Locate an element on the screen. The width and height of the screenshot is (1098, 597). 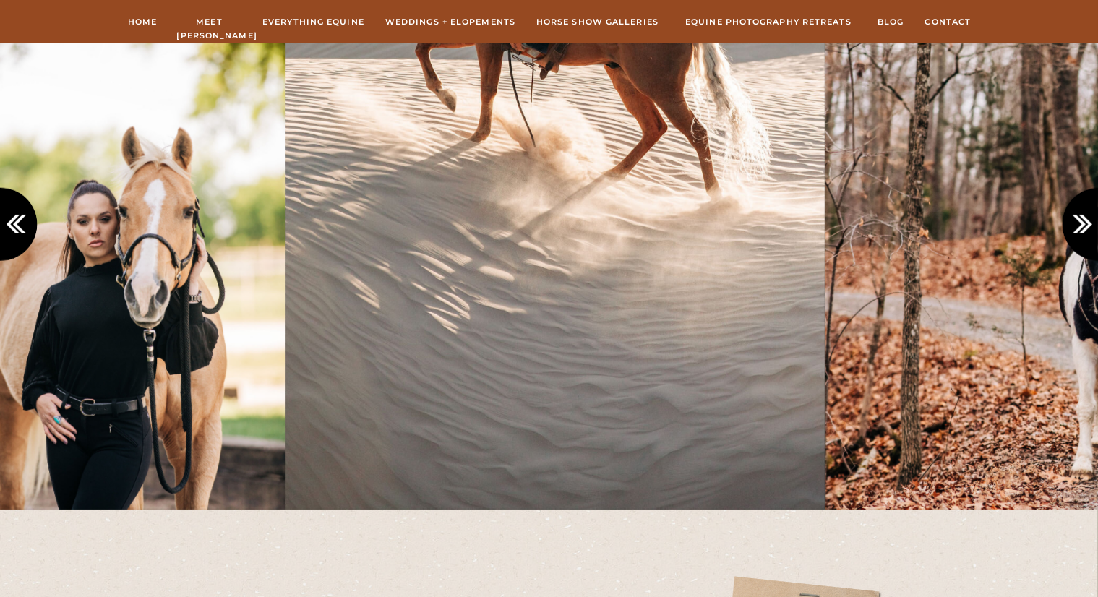
nav: hORSE sHOW gALLERIES is located at coordinates (598, 22).